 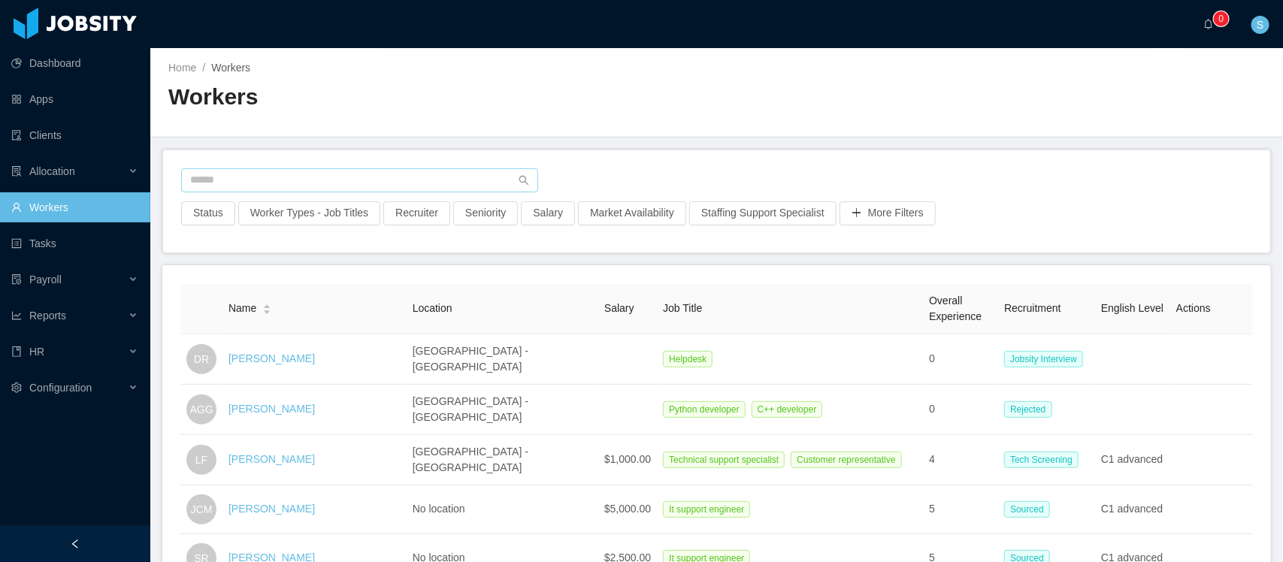 What do you see at coordinates (1208, 24) in the screenshot?
I see `i: icon: bell` at bounding box center [1208, 24].